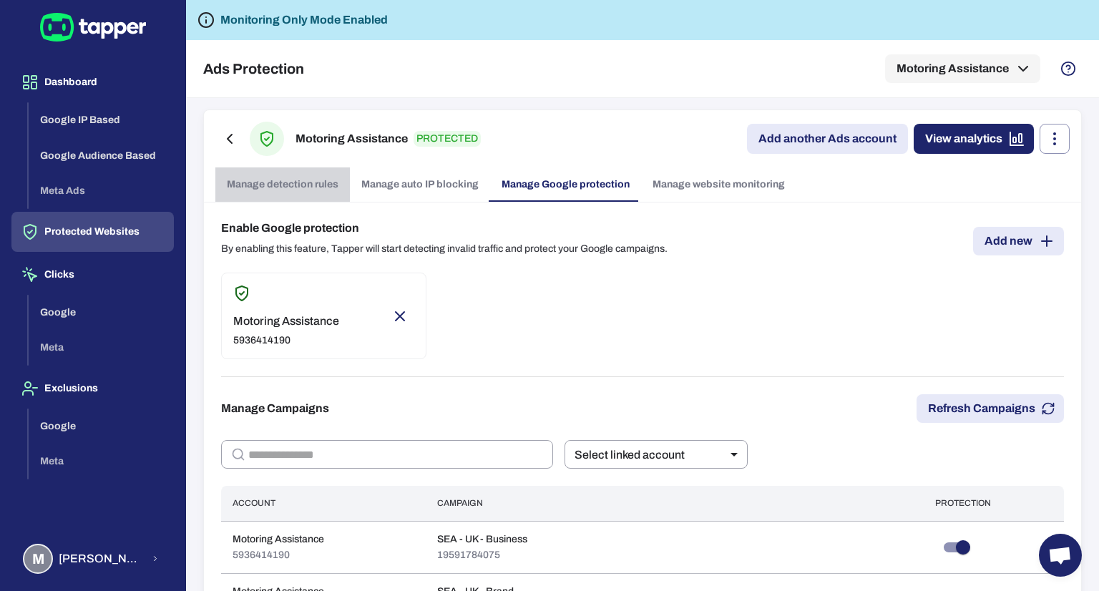  Describe the element at coordinates (275, 409) in the screenshot. I see `h6: Manage Campaigns` at that location.